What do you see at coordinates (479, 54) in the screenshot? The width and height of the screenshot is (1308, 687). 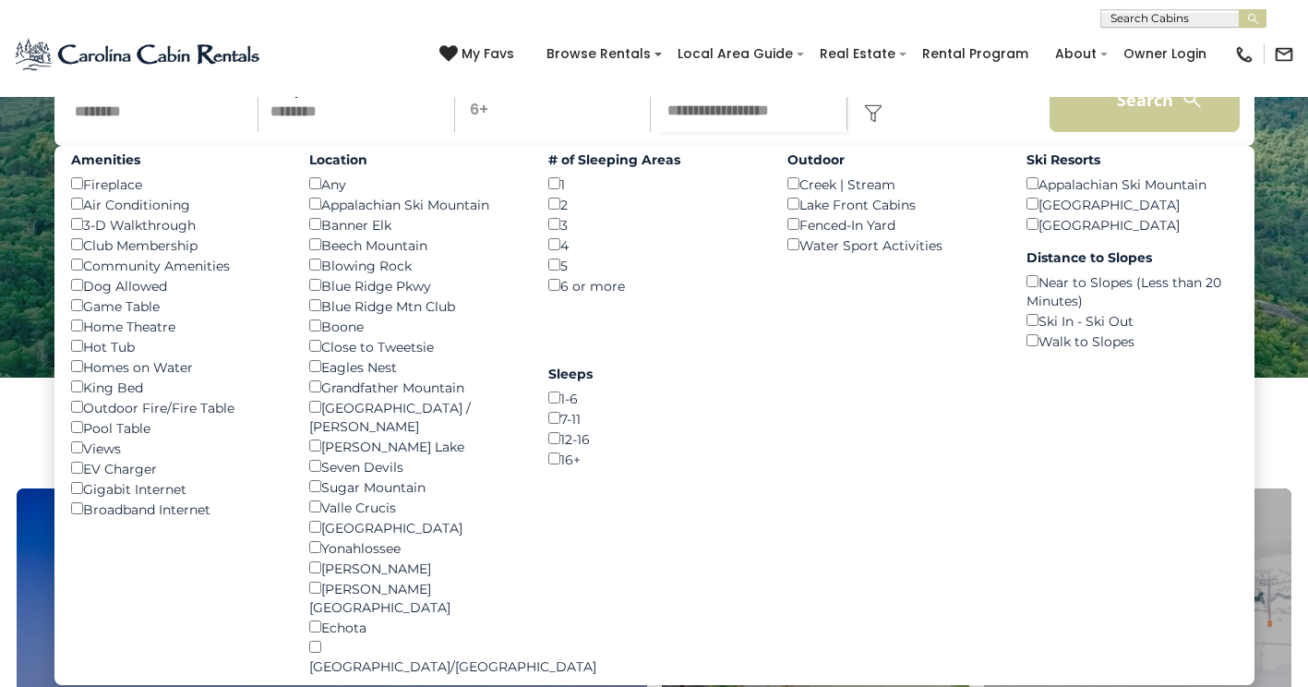 I see `a: My Favs` at bounding box center [479, 54].